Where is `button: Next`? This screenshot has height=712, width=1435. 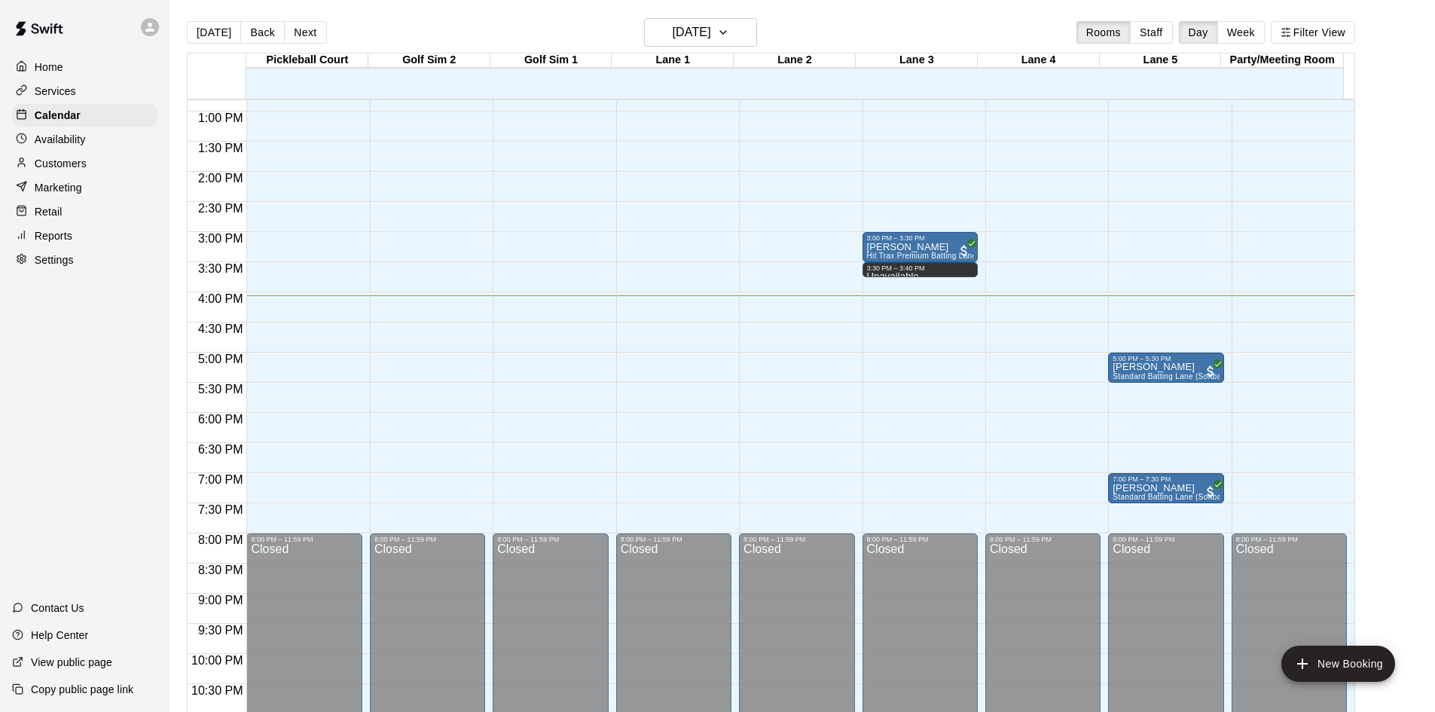
button: Next is located at coordinates (305, 32).